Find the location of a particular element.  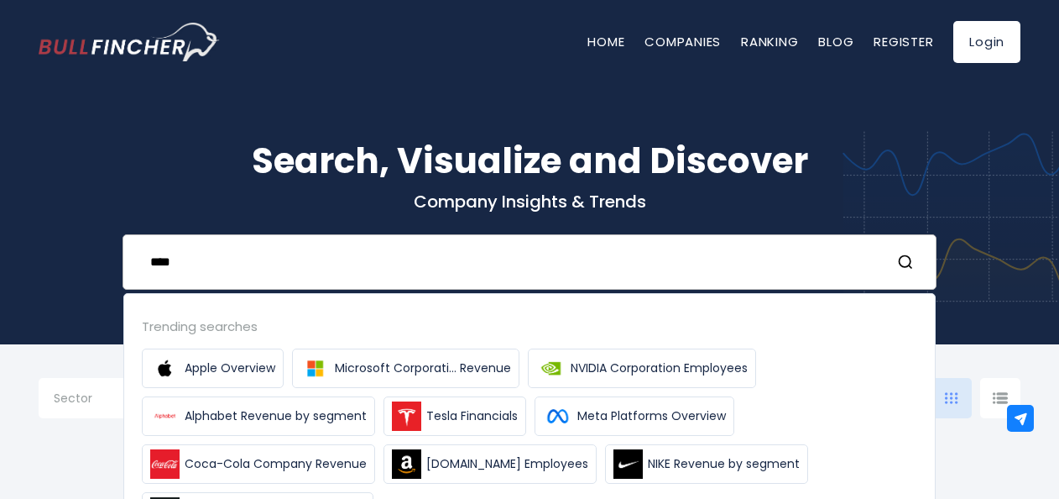

a: Login is located at coordinates (987, 42).